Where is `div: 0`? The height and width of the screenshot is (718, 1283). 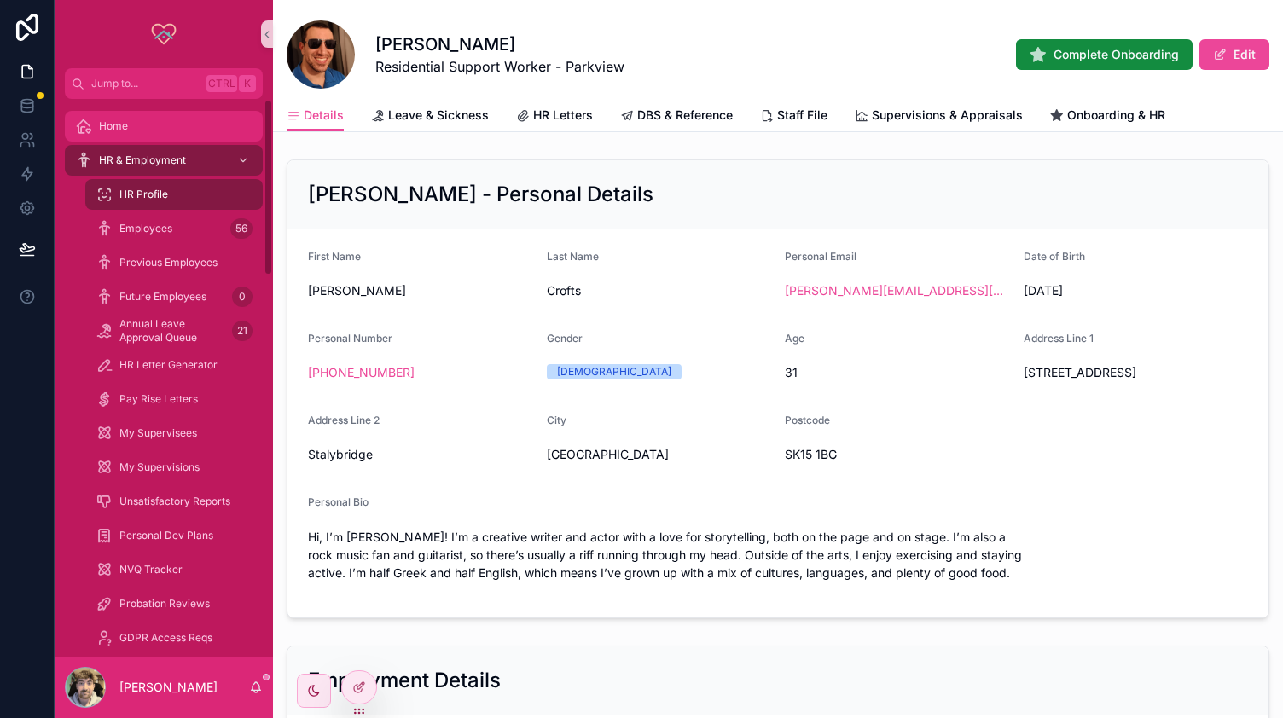 div: 0 is located at coordinates (242, 297).